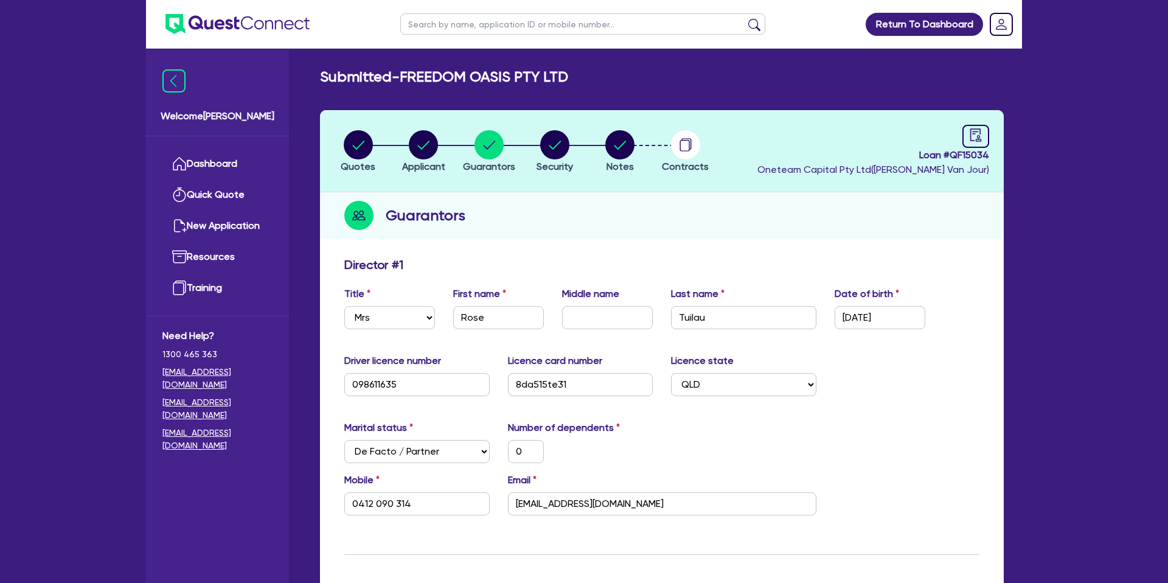  I want to click on img: quest-connect-logo-blue, so click(237, 24).